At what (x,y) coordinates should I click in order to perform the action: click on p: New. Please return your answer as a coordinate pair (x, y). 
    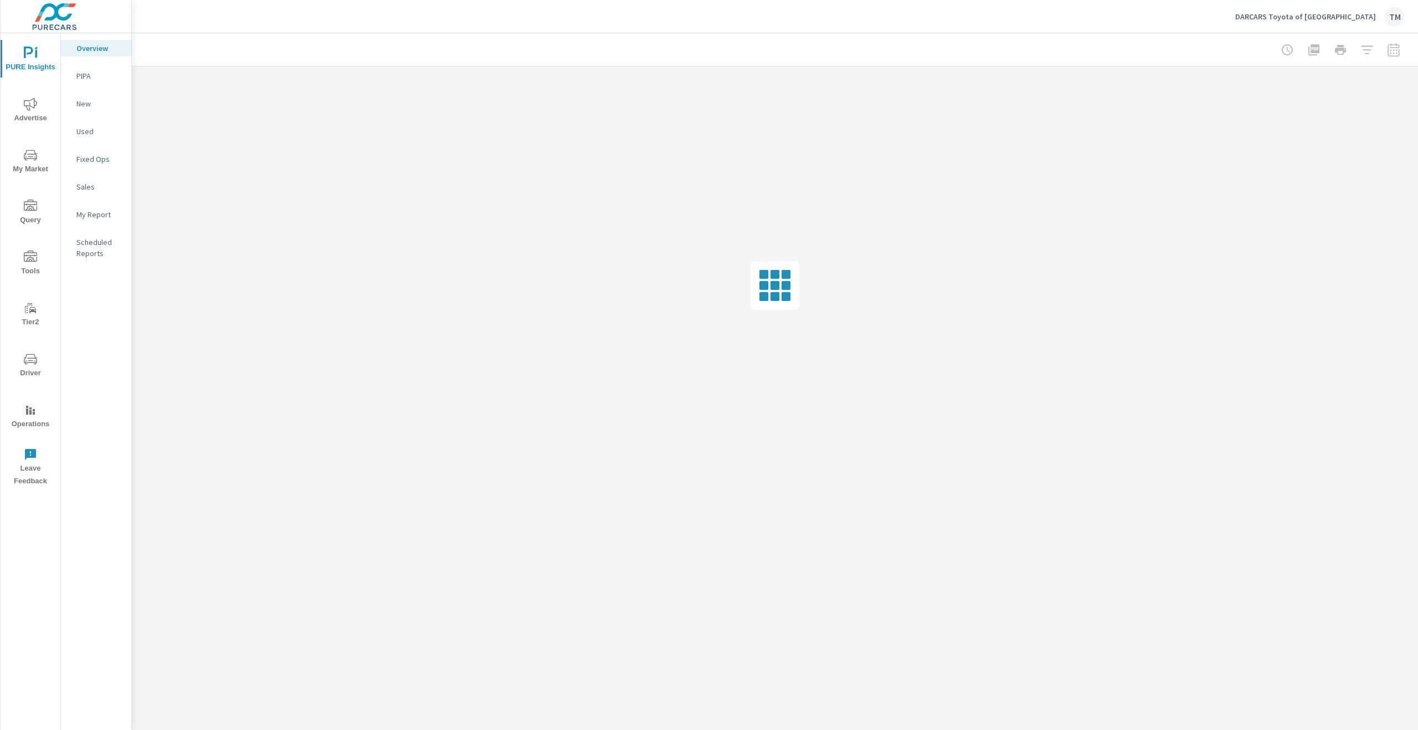
    Looking at the image, I should click on (99, 104).